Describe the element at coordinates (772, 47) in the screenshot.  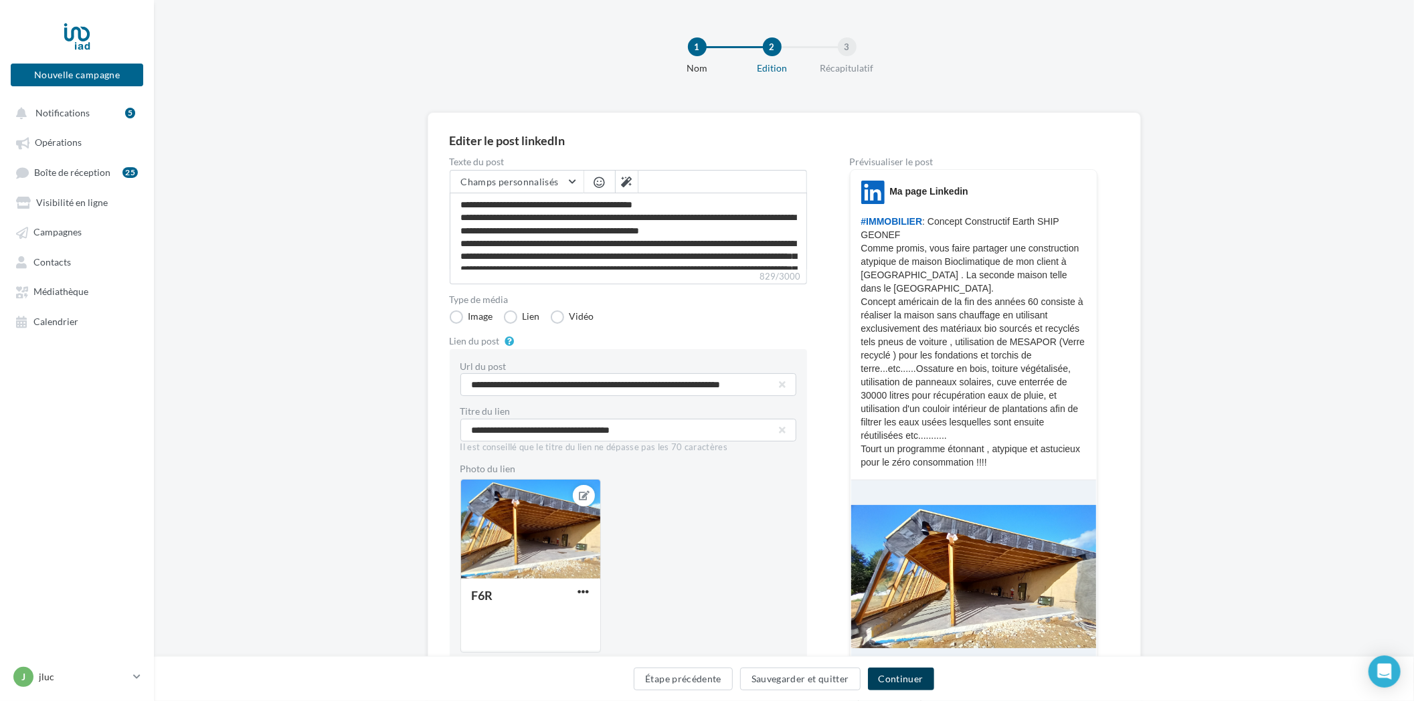
I see `div: 2` at that location.